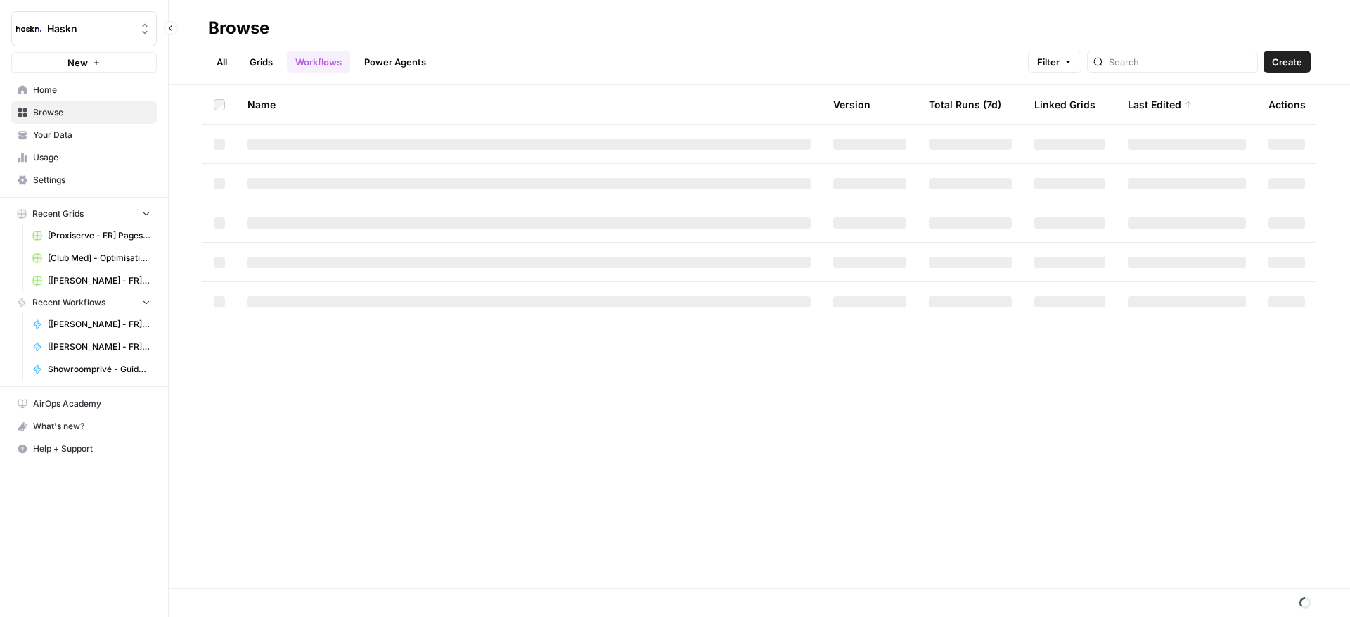 The width and height of the screenshot is (1350, 617). What do you see at coordinates (319, 62) in the screenshot?
I see `a: Workflows` at bounding box center [319, 62].